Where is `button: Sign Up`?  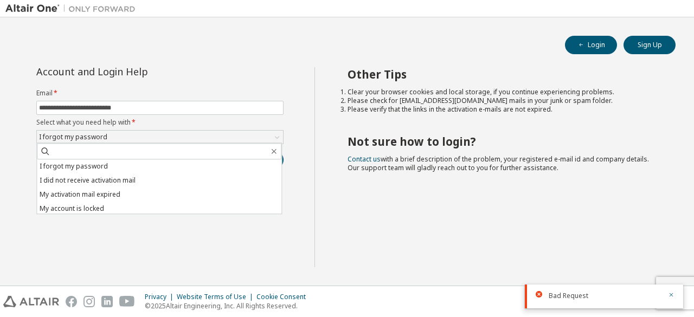
button: Sign Up is located at coordinates (649, 45).